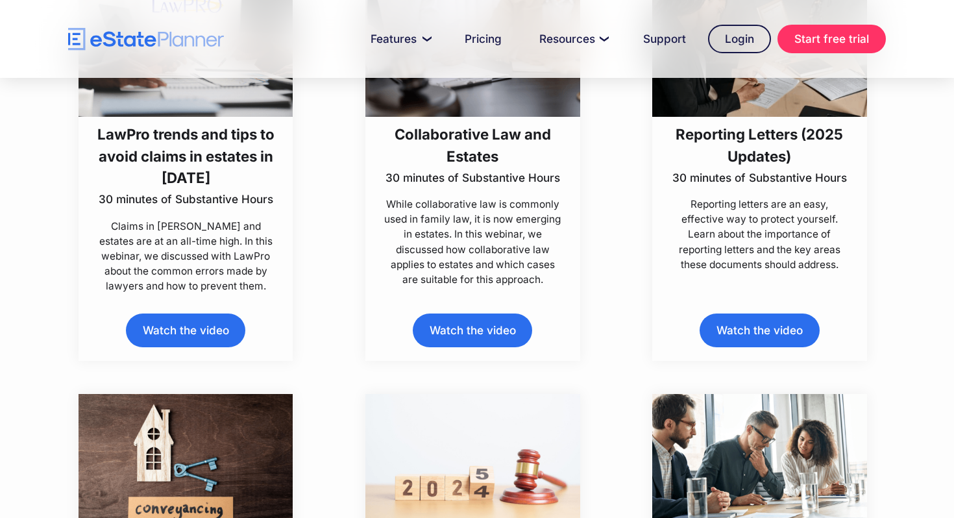 This screenshot has height=518, width=954. Describe the element at coordinates (665, 39) in the screenshot. I see `a: Support` at that location.